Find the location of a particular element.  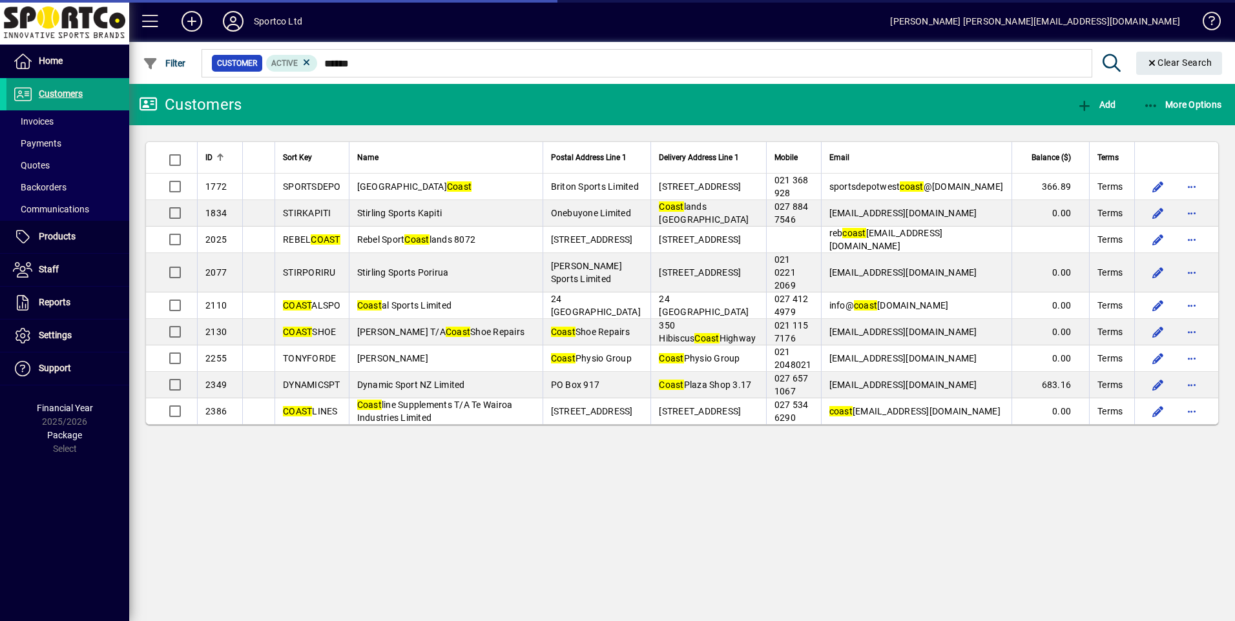

span: SPORTSDEPO is located at coordinates (312, 187).